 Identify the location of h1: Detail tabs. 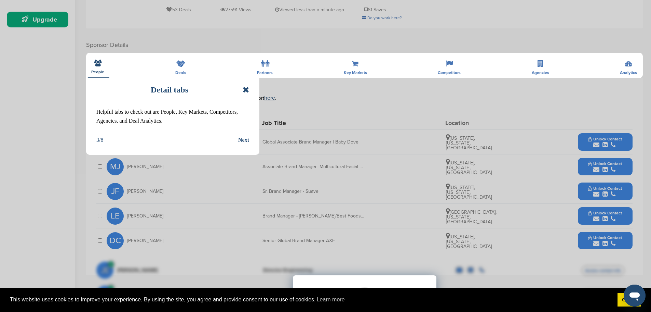
(170, 90).